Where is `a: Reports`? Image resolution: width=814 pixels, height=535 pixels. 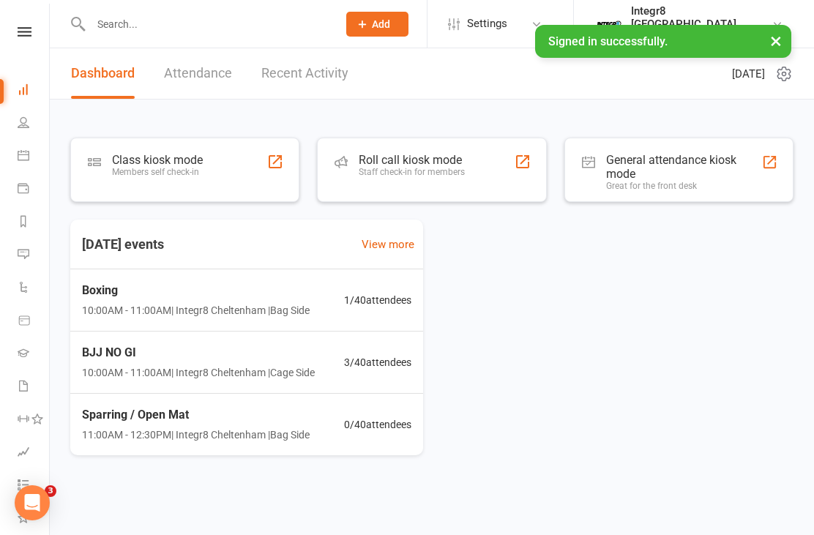 a: Reports is located at coordinates (34, 223).